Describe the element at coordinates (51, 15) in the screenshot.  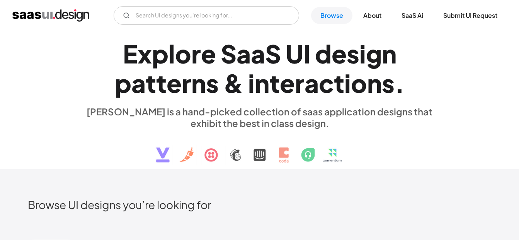
I see `a: home` at that location.